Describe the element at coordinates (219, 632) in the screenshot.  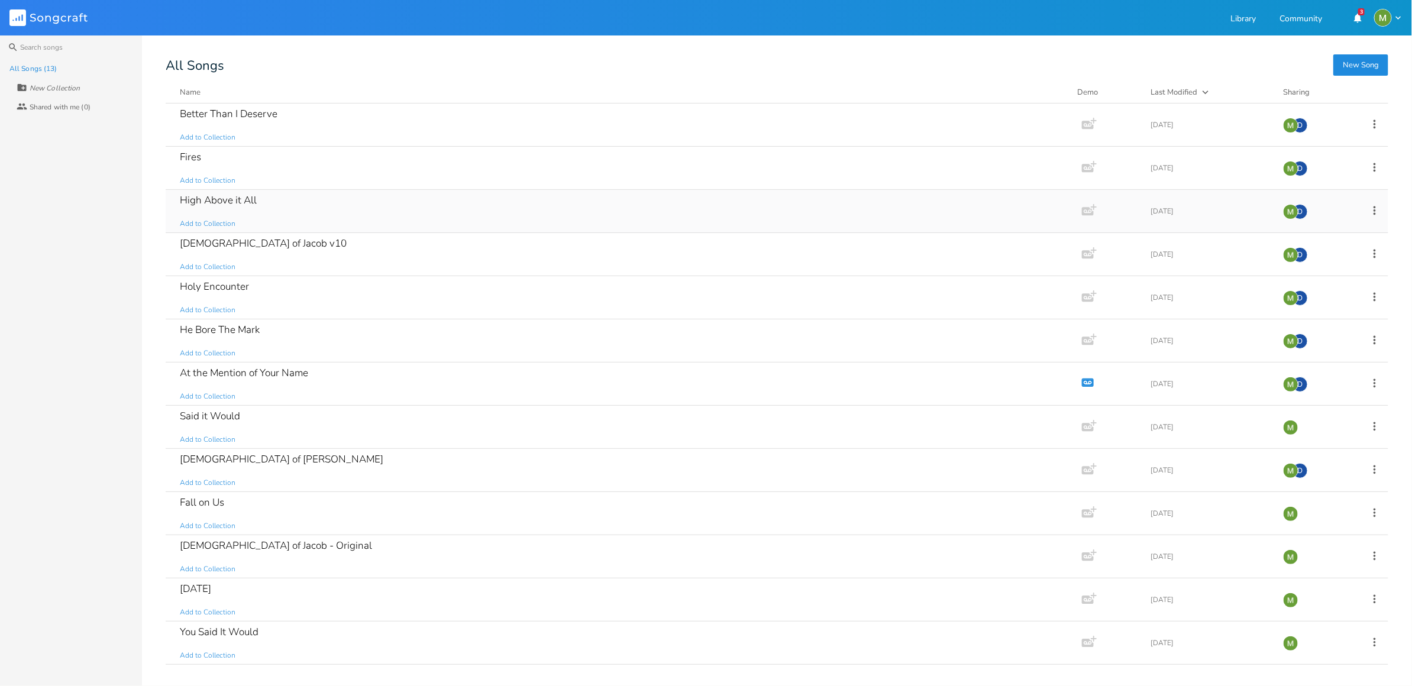
I see `div: You Said It Would` at that location.